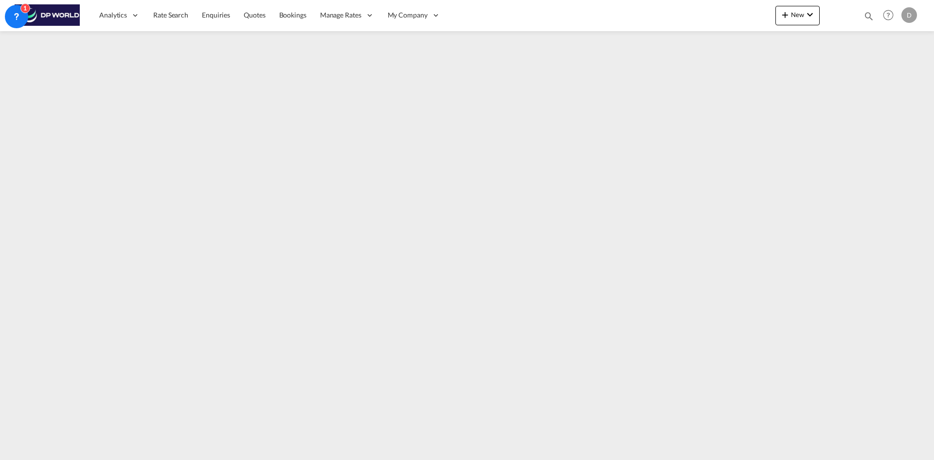 This screenshot has height=460, width=934. I want to click on md-icon: icon-plus 400-fg, so click(785, 15).